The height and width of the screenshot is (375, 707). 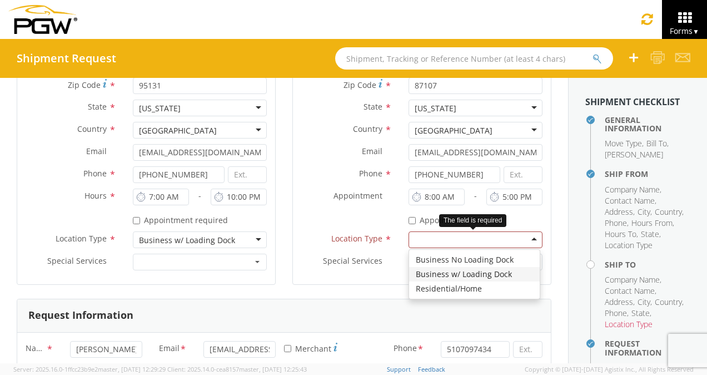 What do you see at coordinates (473, 220) in the screenshot?
I see `div: The field is required` at bounding box center [473, 220].